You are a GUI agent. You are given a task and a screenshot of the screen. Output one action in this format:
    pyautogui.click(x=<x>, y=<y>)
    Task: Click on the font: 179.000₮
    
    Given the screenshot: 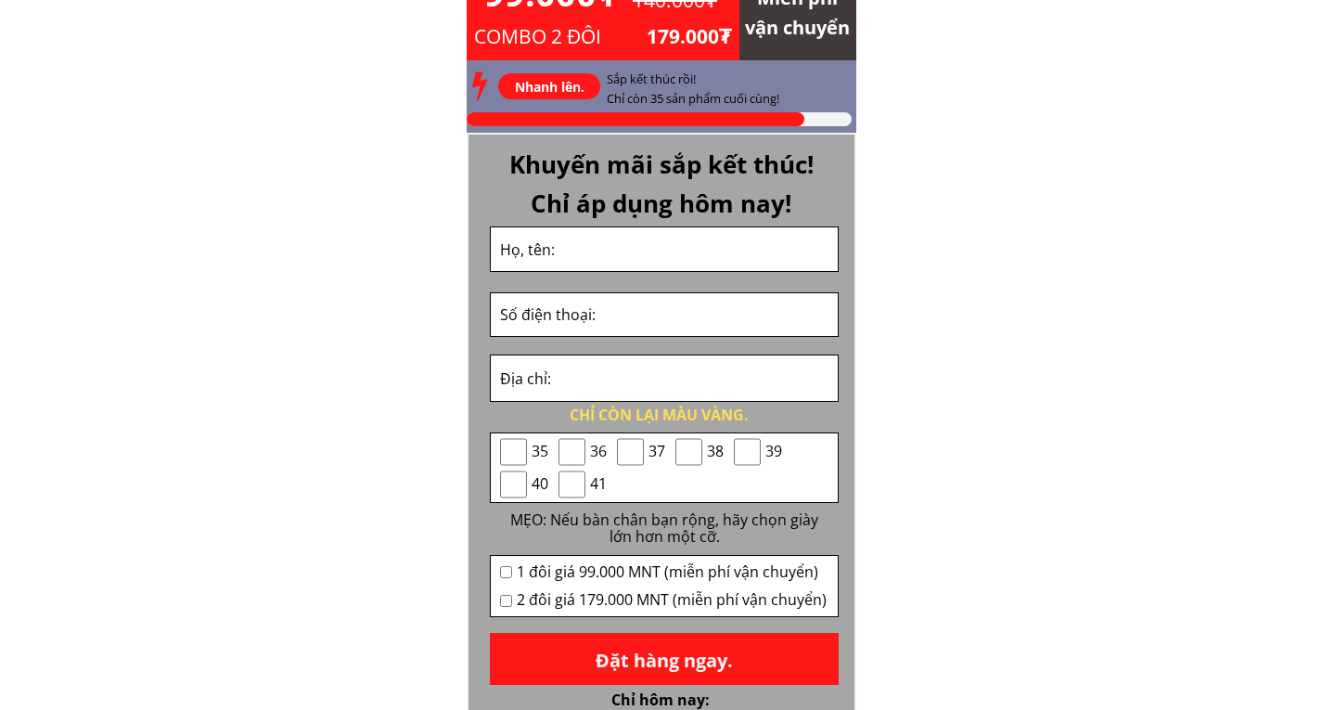 What is the action you would take?
    pyautogui.click(x=688, y=36)
    